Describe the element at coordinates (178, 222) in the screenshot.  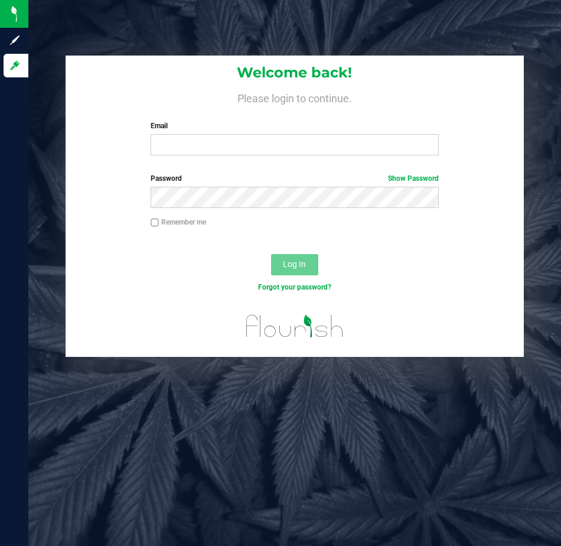
I see `label: Remember me` at that location.